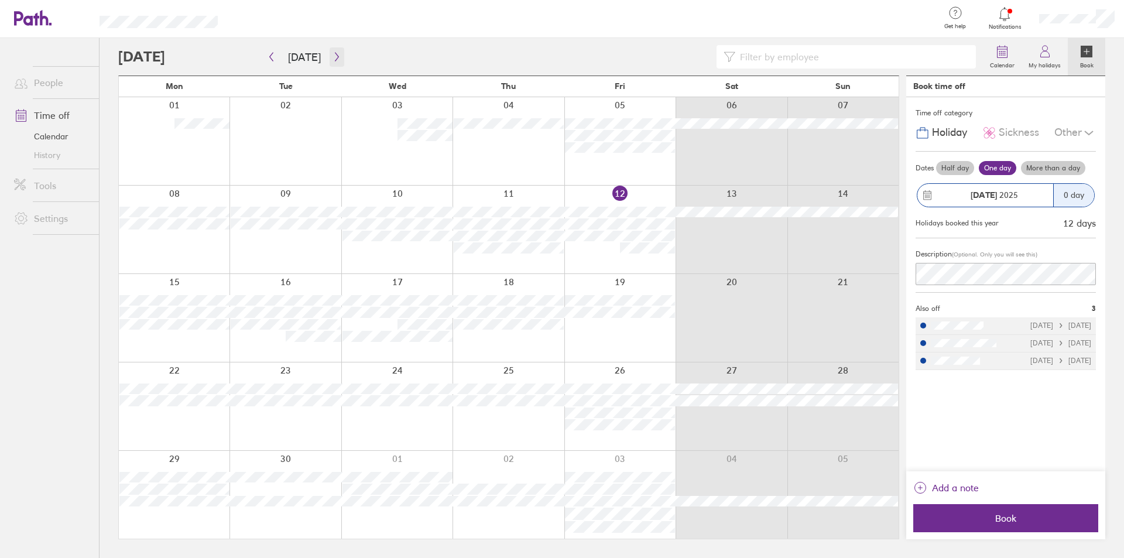 The image size is (1124, 558). Describe the element at coordinates (1006, 113) in the screenshot. I see `div: Time off category` at that location.